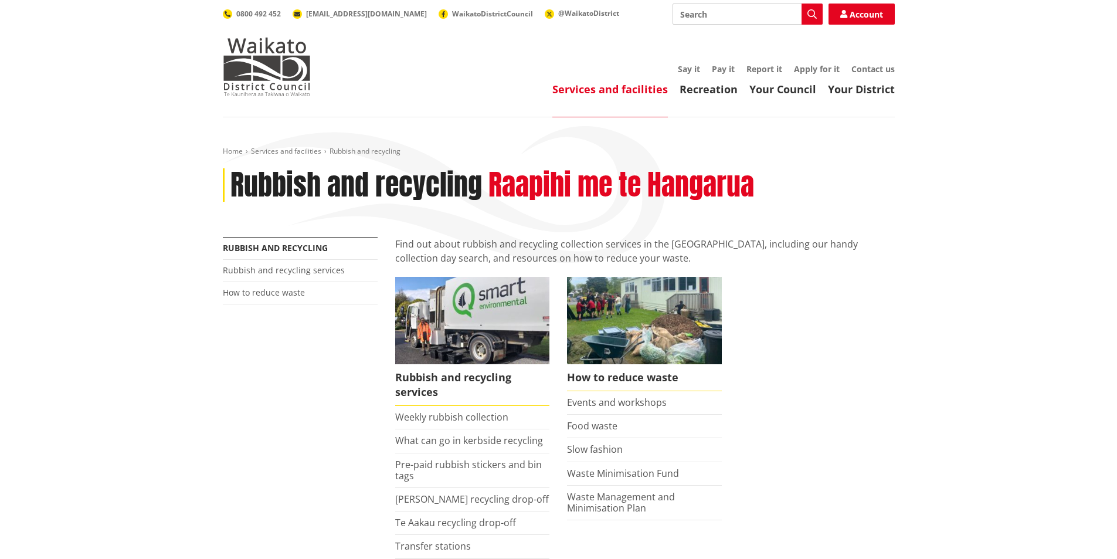 This screenshot has height=559, width=1117. I want to click on span: Rubbish and recycling, so click(365, 151).